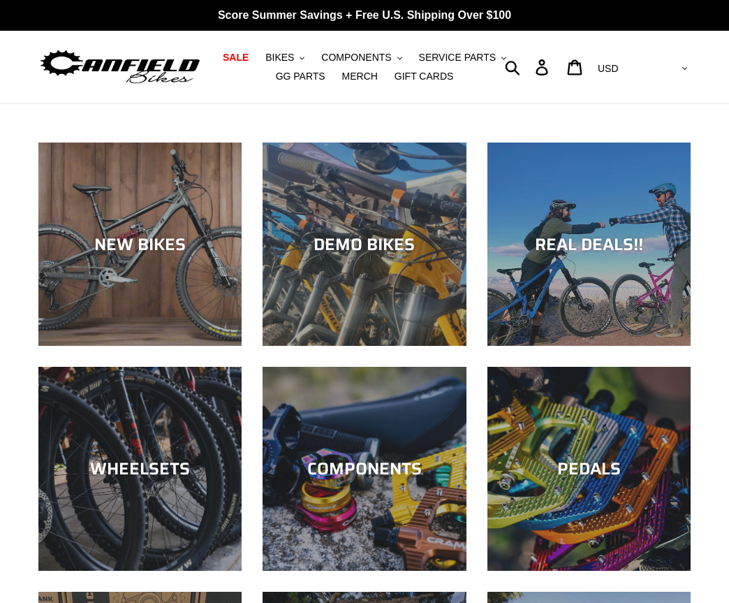 This screenshot has width=729, height=603. I want to click on a: NEW BIKES, so click(140, 244).